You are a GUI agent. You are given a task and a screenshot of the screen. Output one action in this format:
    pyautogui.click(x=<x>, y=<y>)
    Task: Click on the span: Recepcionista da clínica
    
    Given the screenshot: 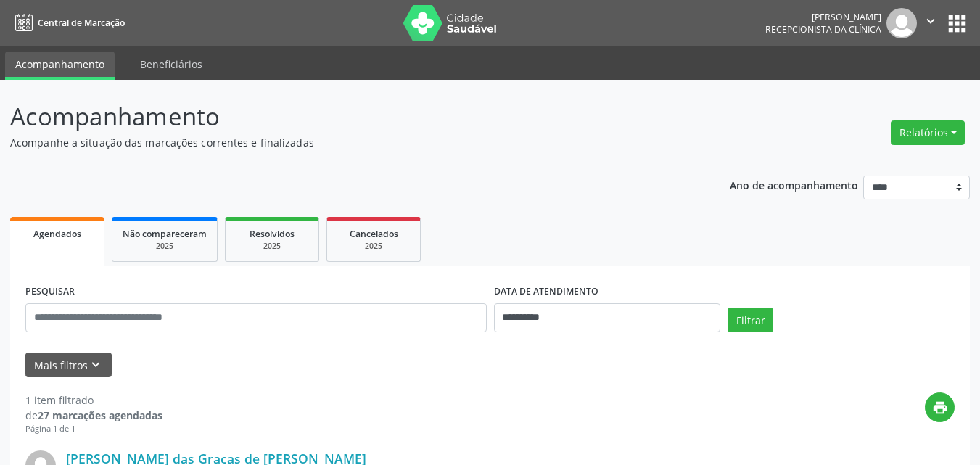 What is the action you would take?
    pyautogui.click(x=823, y=29)
    